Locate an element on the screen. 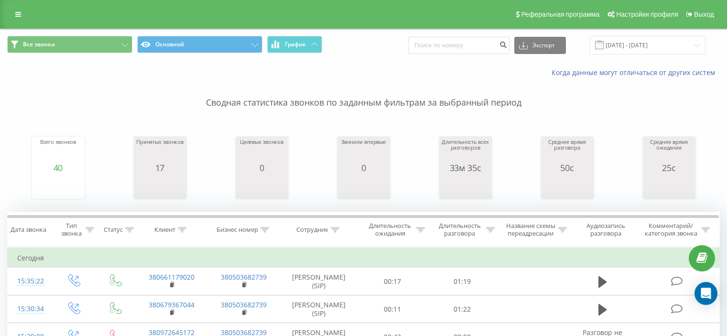 This screenshot has height=336, width=727. div: Целевых звонков is located at coordinates (261, 151).